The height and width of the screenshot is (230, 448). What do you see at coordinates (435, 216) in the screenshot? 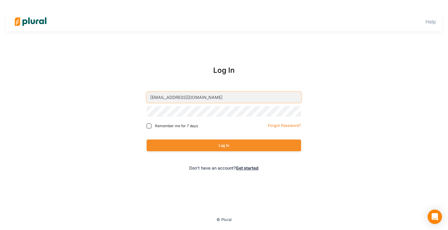
I see `div: Open Intercom Messenger` at bounding box center [435, 216].